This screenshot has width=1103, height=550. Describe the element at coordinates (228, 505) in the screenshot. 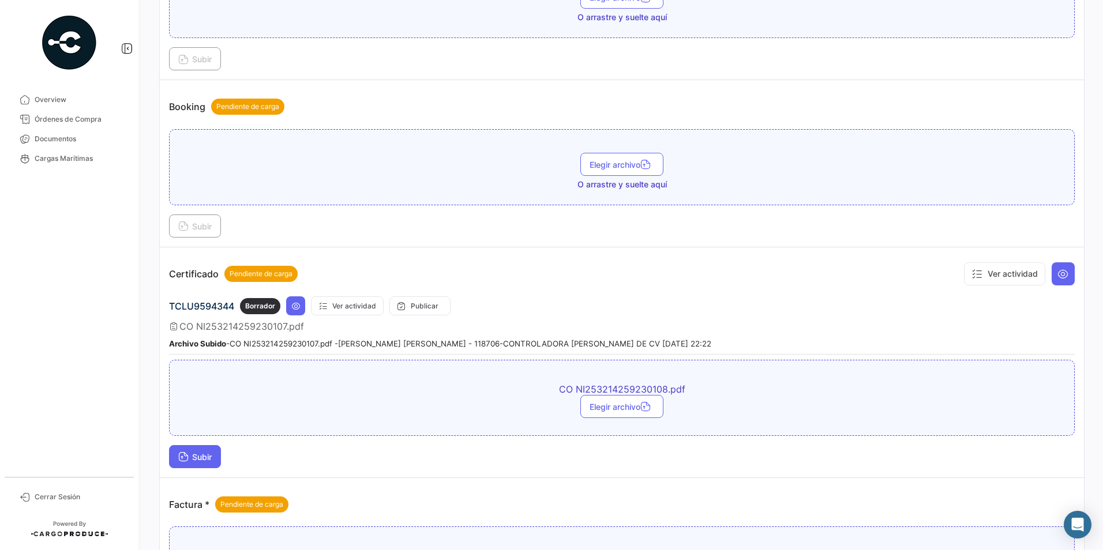

I see `p: Factura *` at that location.